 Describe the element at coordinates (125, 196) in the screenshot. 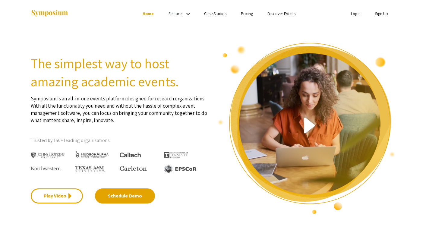

I see `a: Schedule Demo` at that location.